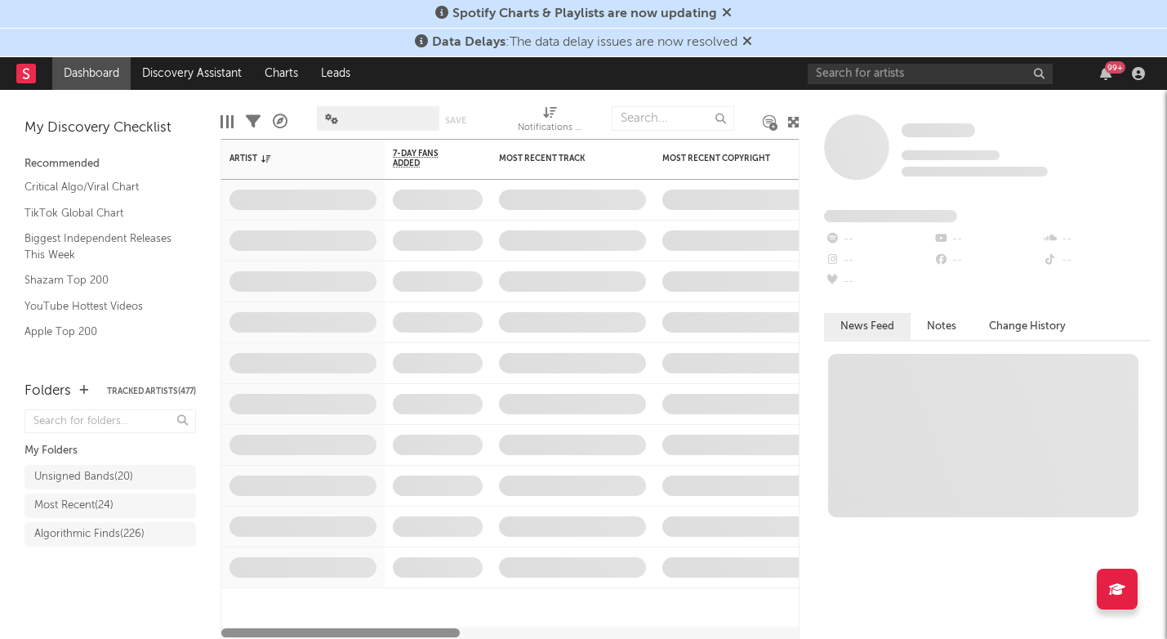 Image resolution: width=1167 pixels, height=639 pixels. I want to click on button: Save, so click(456, 120).